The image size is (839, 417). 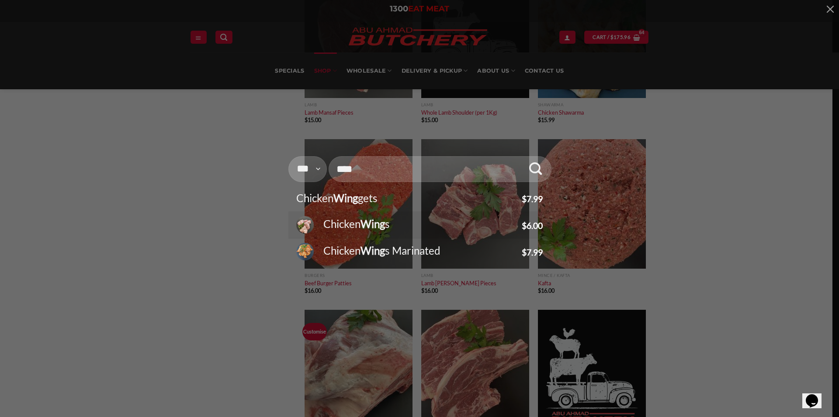 What do you see at coordinates (535, 169) in the screenshot?
I see `button: Submit` at bounding box center [535, 169].